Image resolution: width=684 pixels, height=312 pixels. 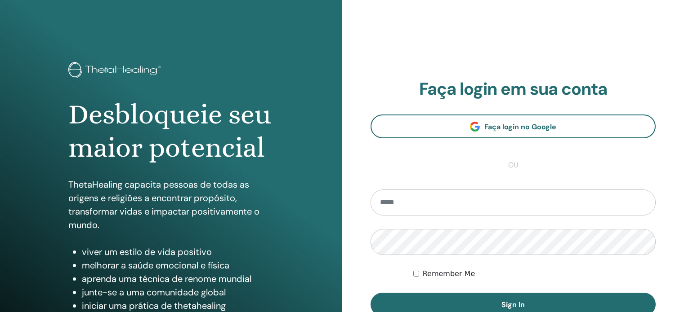 What do you see at coordinates (513, 126) in the screenshot?
I see `a: Faça login no Google` at bounding box center [513, 126].